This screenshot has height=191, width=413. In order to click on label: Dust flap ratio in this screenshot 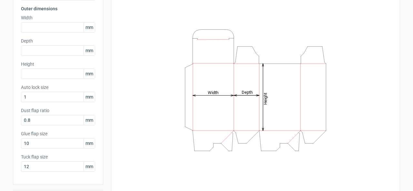, I will do `click(58, 111)`.